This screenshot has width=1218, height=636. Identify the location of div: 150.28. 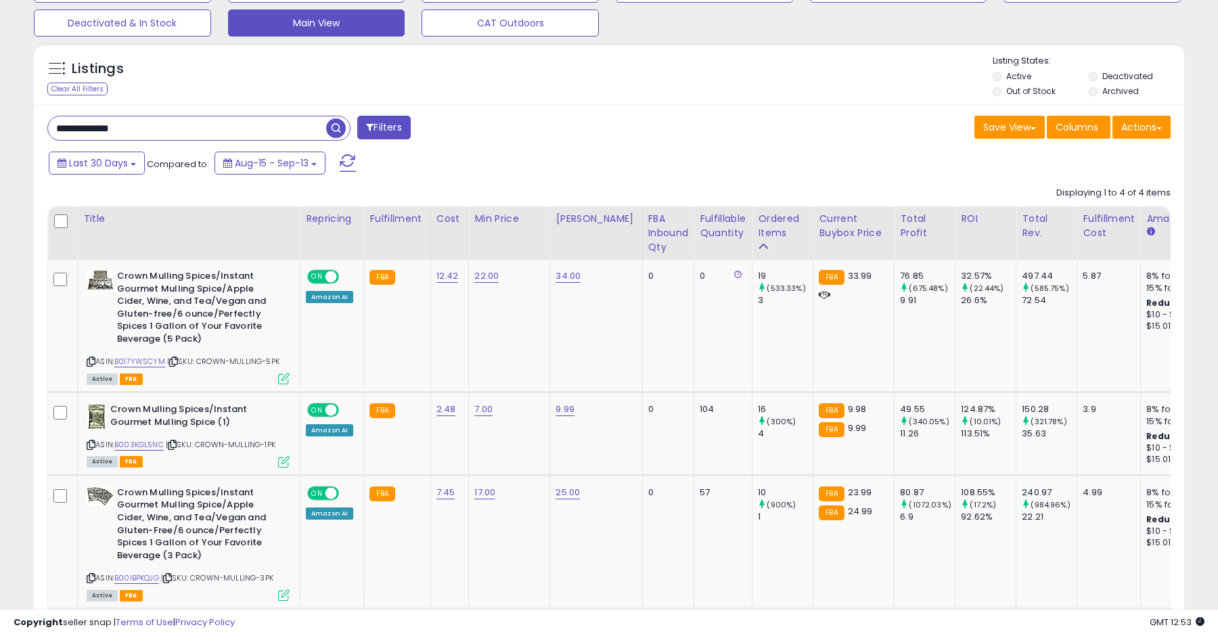
(1048, 409).